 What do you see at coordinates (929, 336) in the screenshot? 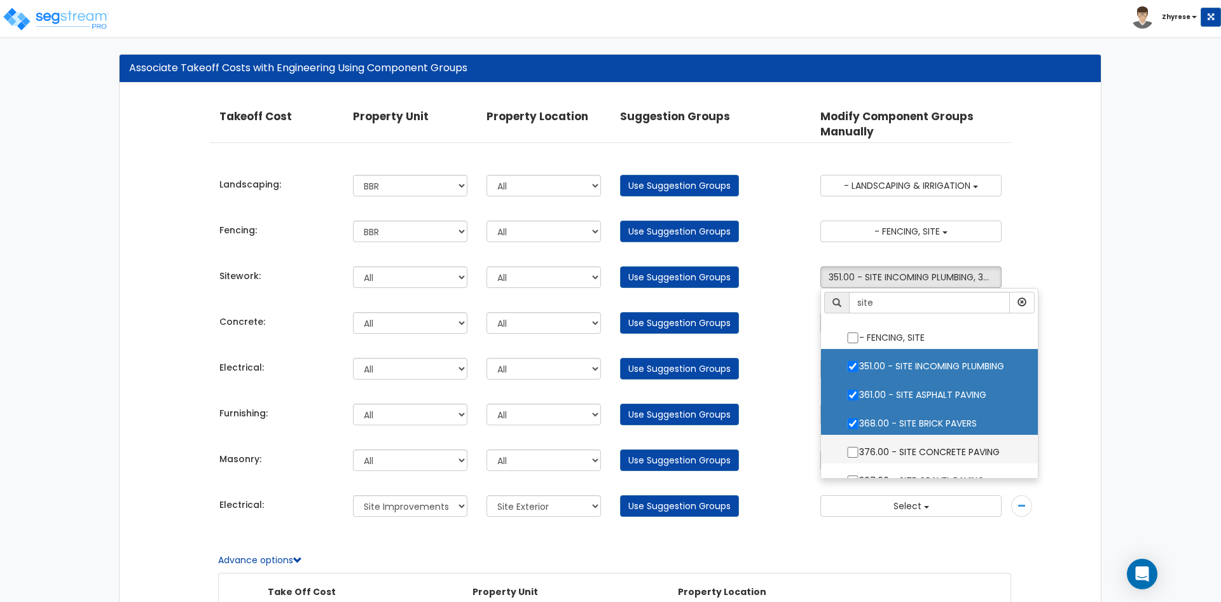
I see `label: - FENCING, SITE` at bounding box center [929, 336].